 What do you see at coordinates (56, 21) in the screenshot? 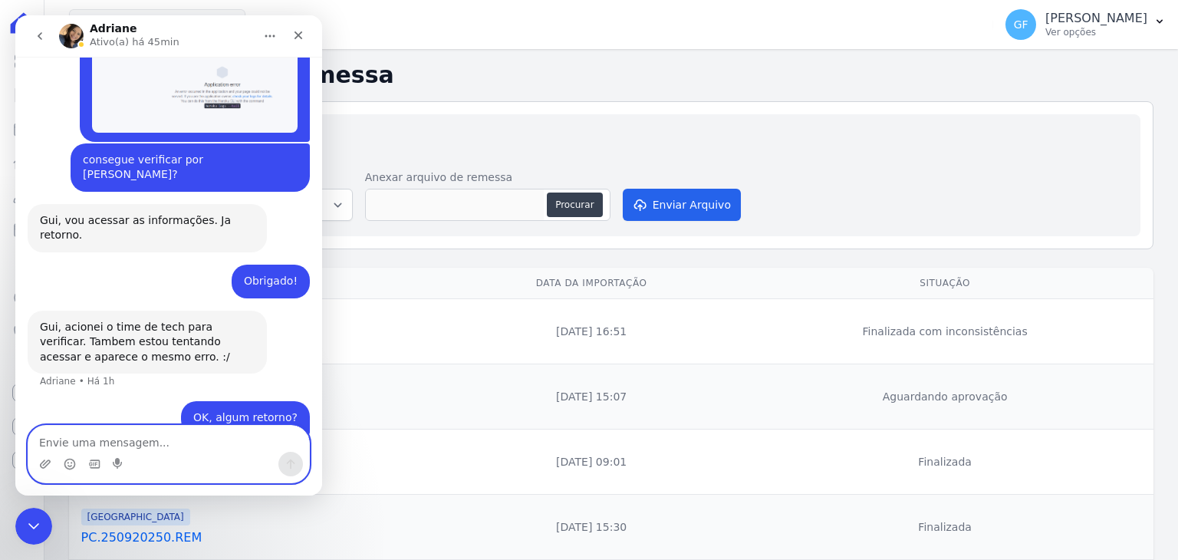
I see `img: Profile image for Adriane` at bounding box center [56, 21].